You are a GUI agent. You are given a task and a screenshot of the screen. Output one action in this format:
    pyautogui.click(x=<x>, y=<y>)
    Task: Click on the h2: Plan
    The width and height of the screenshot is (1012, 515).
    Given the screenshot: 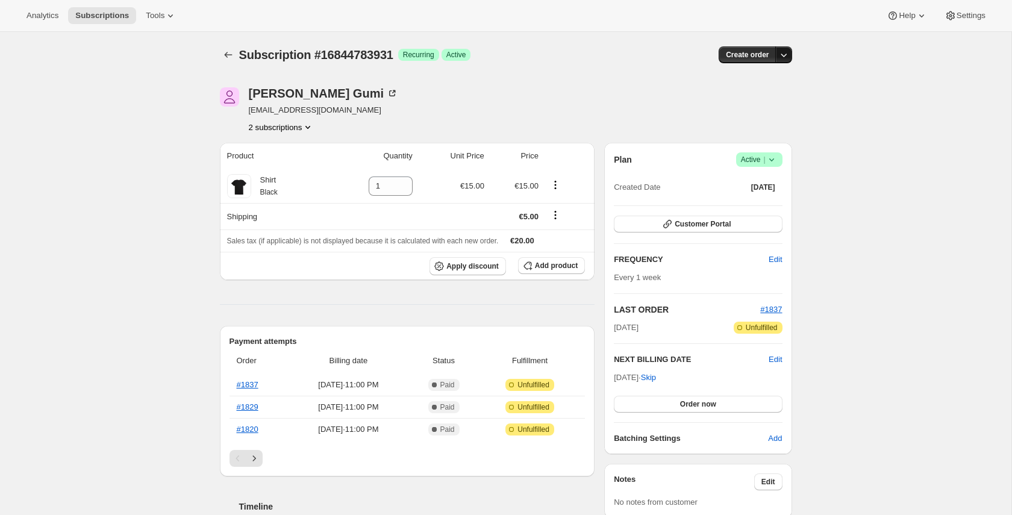 What is the action you would take?
    pyautogui.click(x=623, y=160)
    